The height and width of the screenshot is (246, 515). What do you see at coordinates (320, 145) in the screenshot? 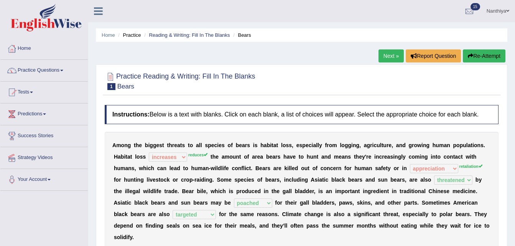
I see `b: y` at bounding box center [320, 145].